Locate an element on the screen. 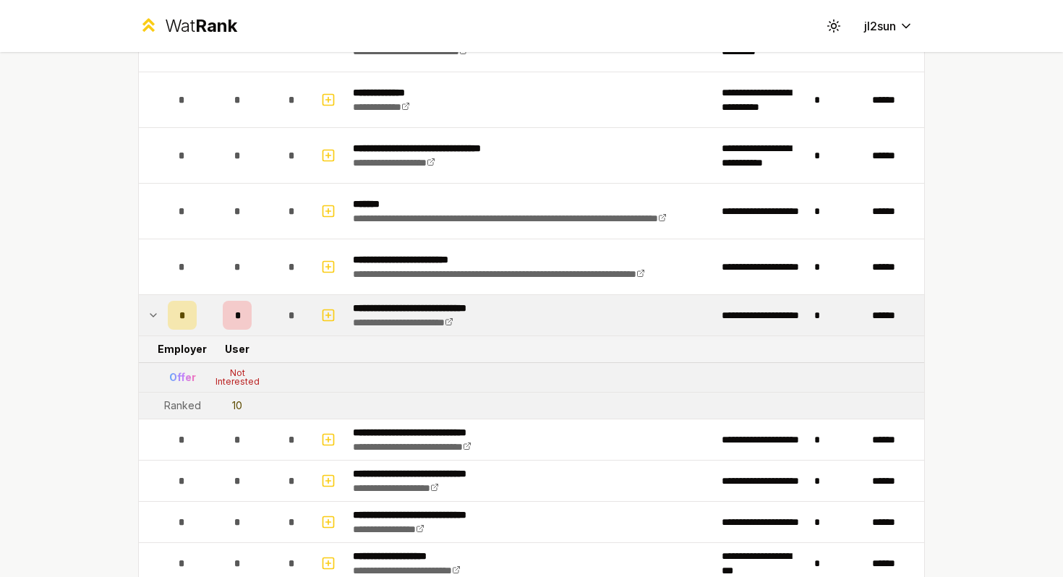 The image size is (1063, 577). span: Rank is located at coordinates (216, 25).